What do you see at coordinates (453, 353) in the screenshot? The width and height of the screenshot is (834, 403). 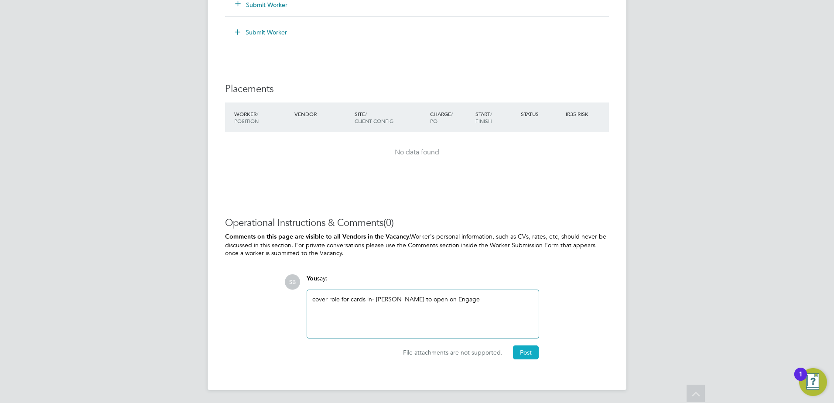 I see `span: File attachments are not supported.` at bounding box center [453, 353].